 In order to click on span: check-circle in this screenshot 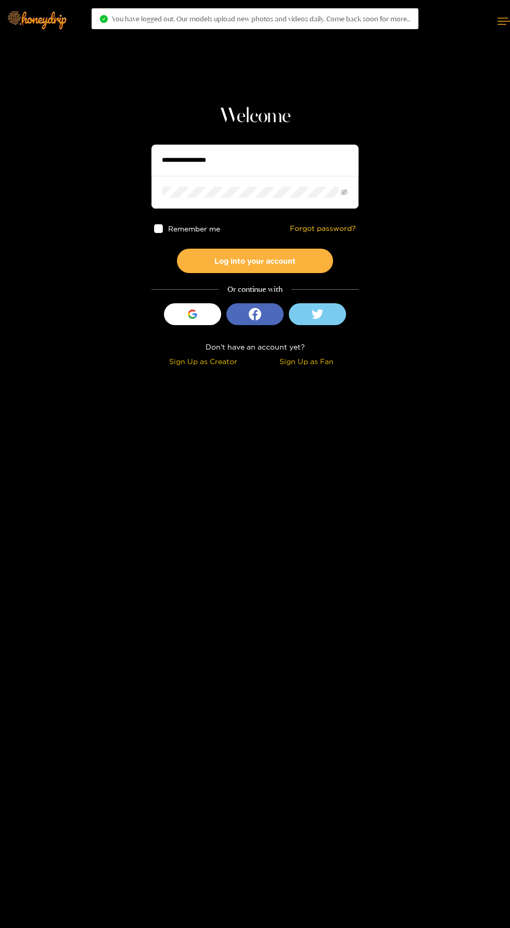, I will do `click(103, 19)`.